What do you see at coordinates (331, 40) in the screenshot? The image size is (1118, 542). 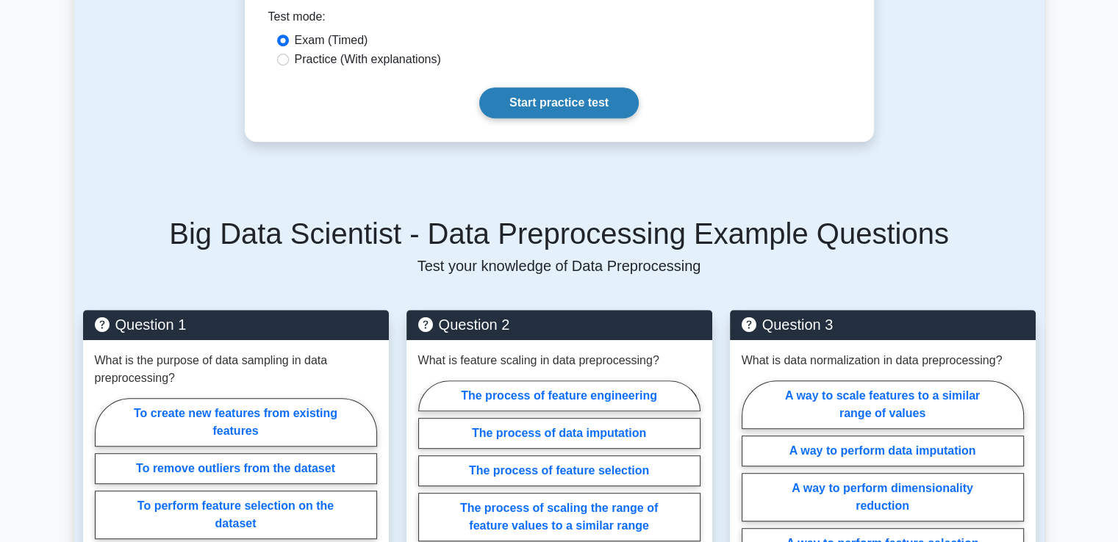 I see `label: Exam (Timed)` at bounding box center [331, 40].